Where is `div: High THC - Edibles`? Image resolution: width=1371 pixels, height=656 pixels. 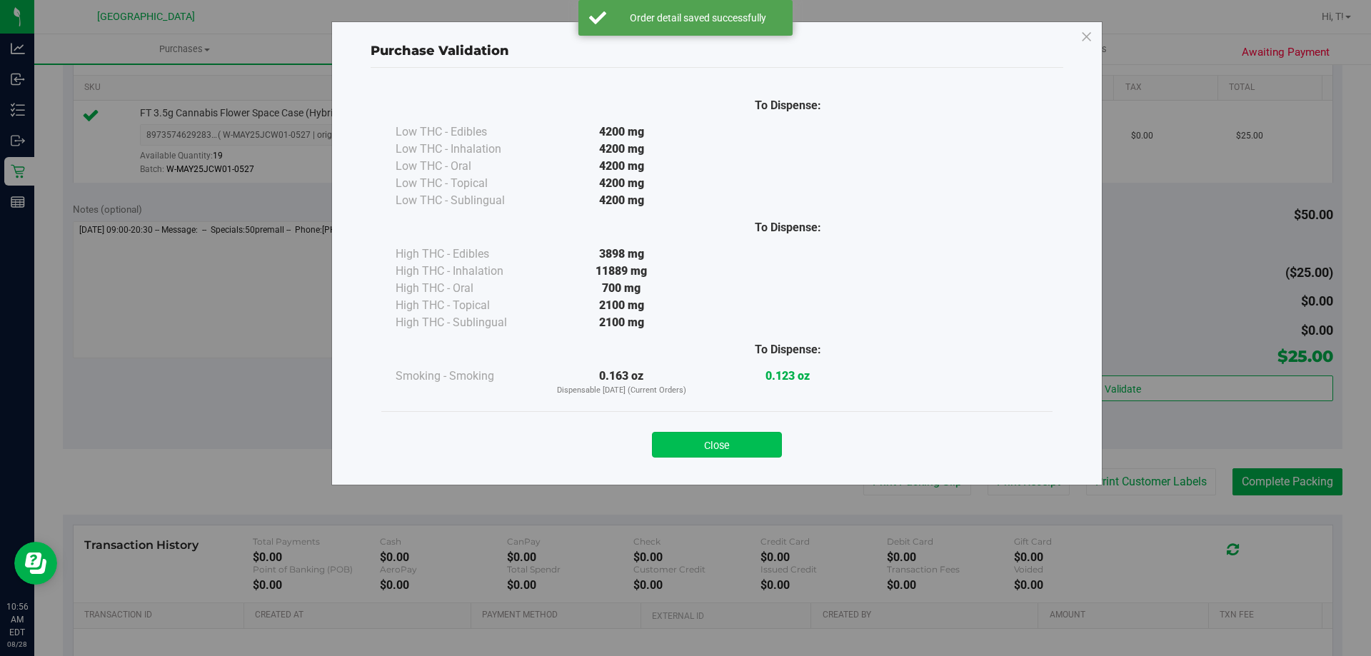
div: High THC - Edibles is located at coordinates (467, 254).